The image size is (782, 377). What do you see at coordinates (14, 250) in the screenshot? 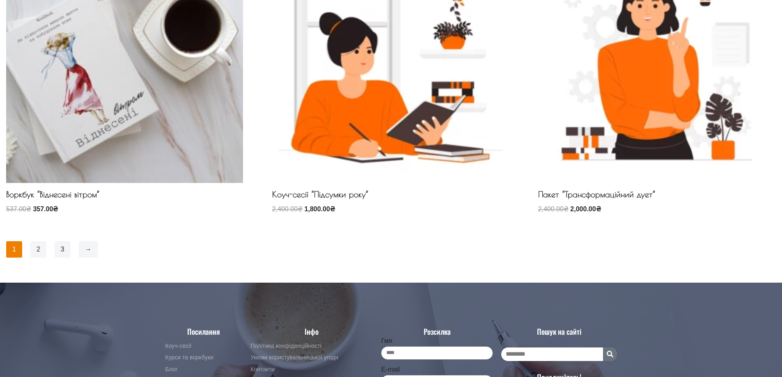
I see `span: Сторінка 1` at bounding box center [14, 250].